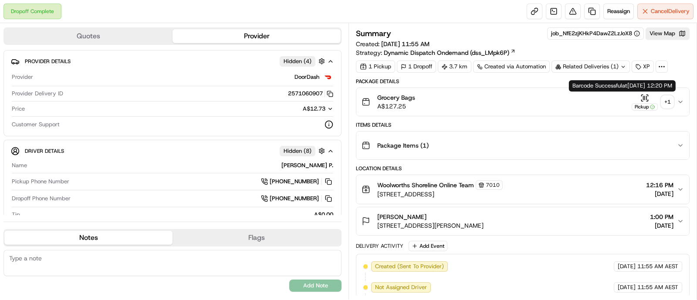  I want to click on button: Provider DetailsHidden (4), so click(173, 61).